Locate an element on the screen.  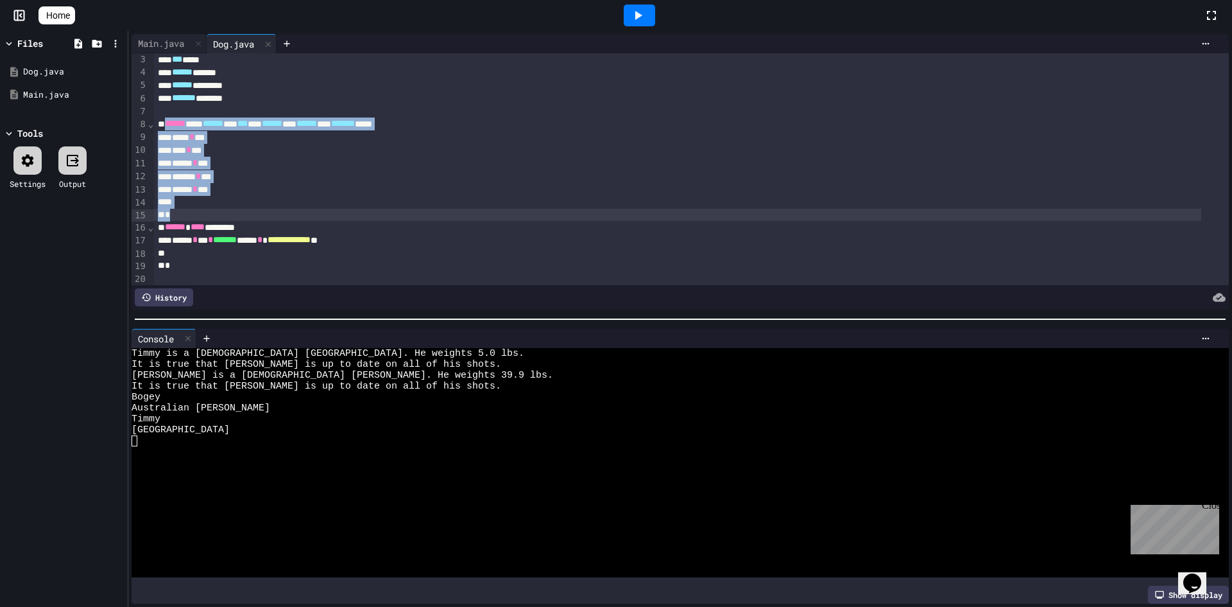
div: Show display is located at coordinates (1189, 594).